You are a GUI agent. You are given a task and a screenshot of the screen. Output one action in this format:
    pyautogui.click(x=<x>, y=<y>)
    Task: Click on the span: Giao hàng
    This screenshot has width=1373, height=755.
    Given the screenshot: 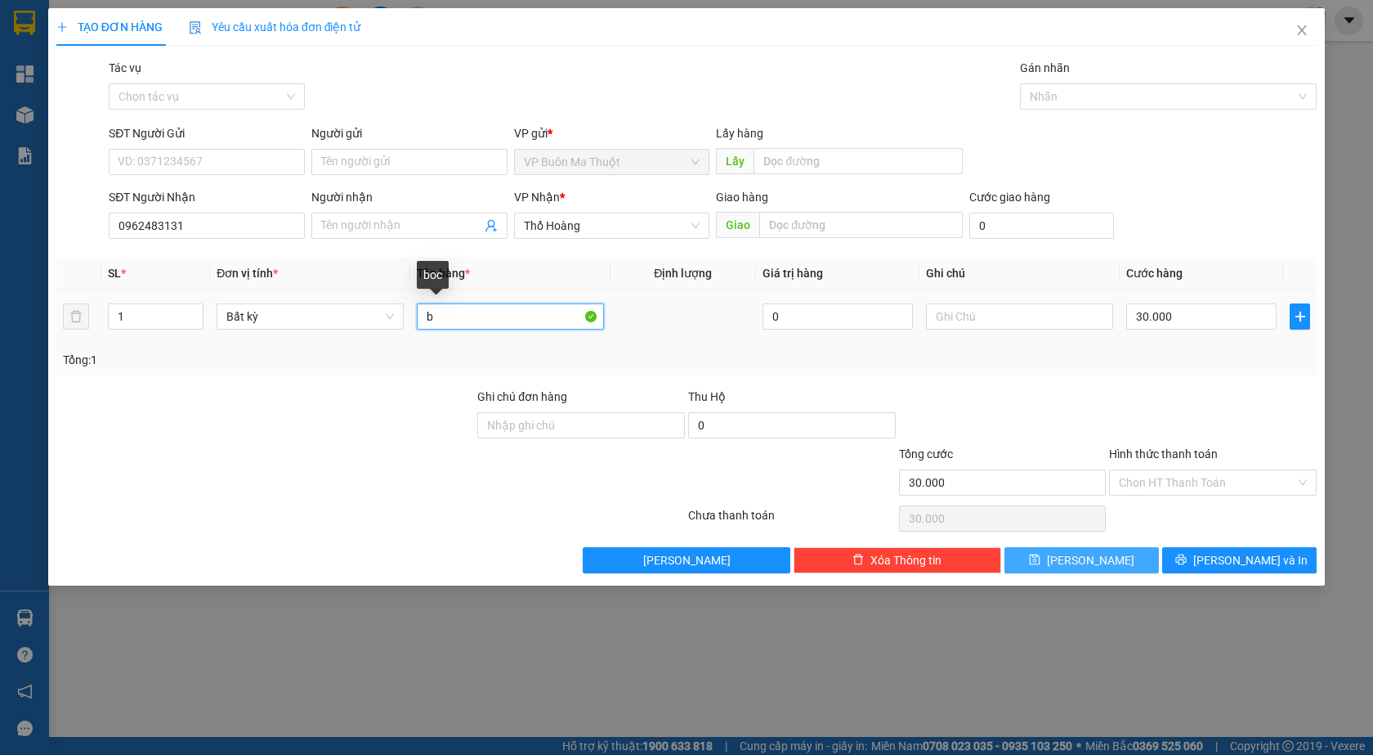 What is the action you would take?
    pyautogui.click(x=742, y=197)
    